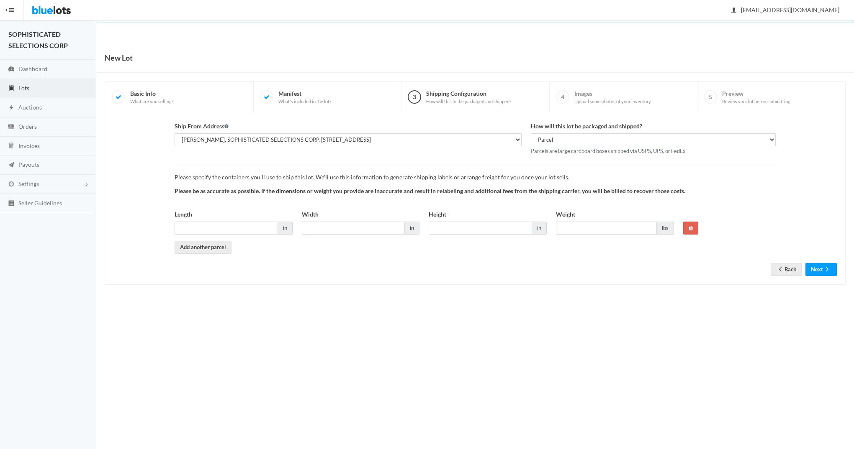  Describe the element at coordinates (468, 97) in the screenshot. I see `span: Shipping Configuration` at that location.